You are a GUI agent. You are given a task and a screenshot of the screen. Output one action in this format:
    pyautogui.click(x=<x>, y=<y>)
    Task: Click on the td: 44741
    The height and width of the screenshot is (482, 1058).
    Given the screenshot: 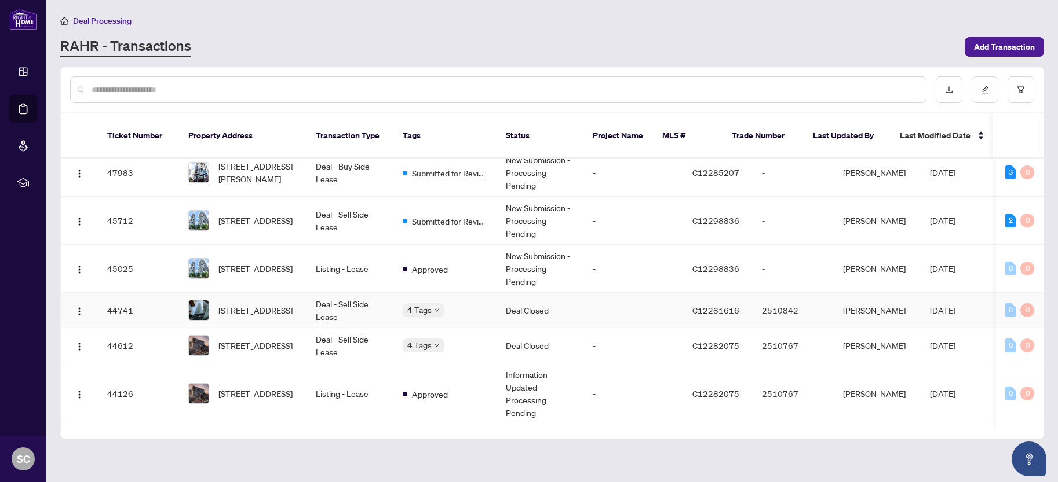 What is the action you would take?
    pyautogui.click(x=138, y=310)
    